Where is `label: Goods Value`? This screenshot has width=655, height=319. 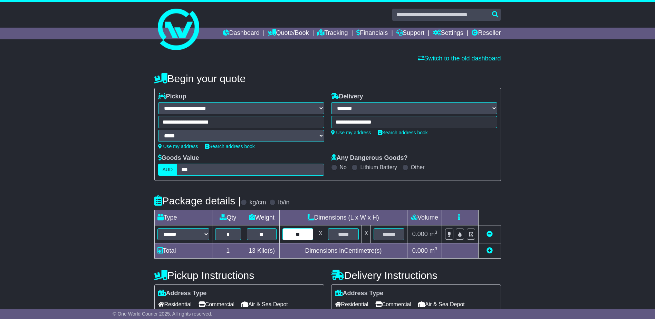
label: Goods Value is located at coordinates (179, 158).